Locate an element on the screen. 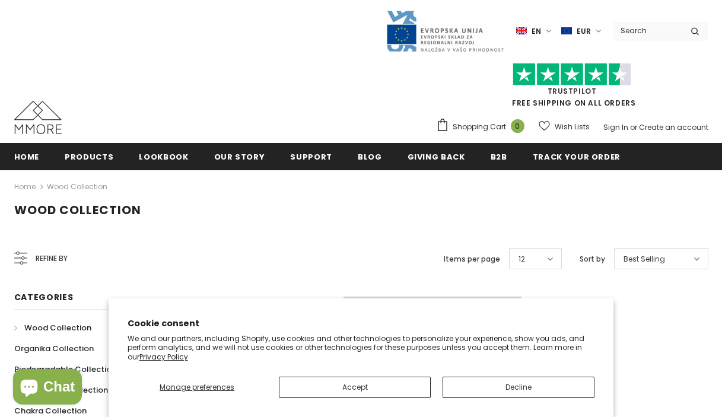 Image resolution: width=722 pixels, height=417 pixels. span: Categories is located at coordinates (44, 297).